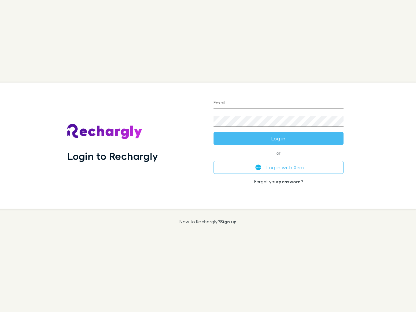 Image resolution: width=416 pixels, height=312 pixels. What do you see at coordinates (112, 156) in the screenshot?
I see `h1: Login to Rechargly` at bounding box center [112, 156].